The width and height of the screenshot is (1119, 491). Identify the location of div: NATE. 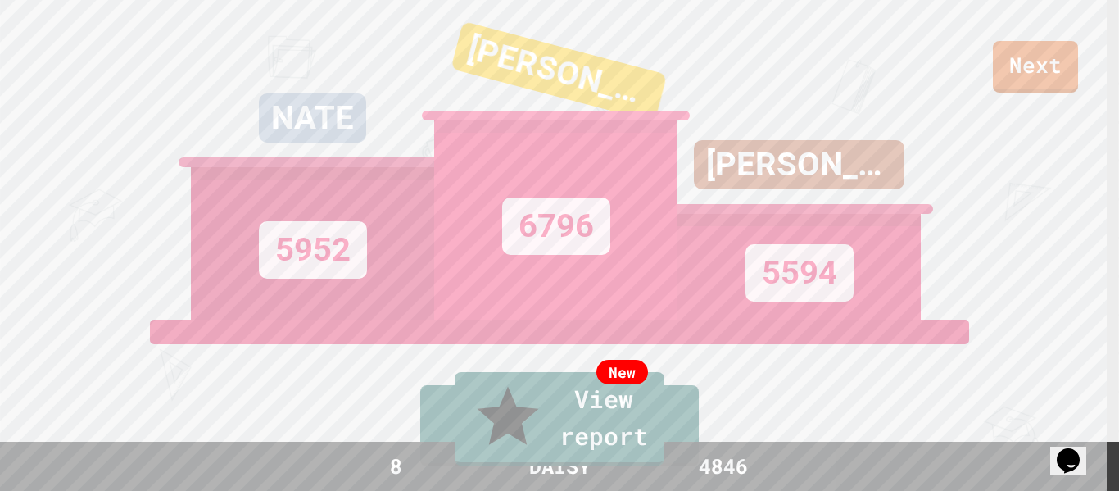
(312, 118).